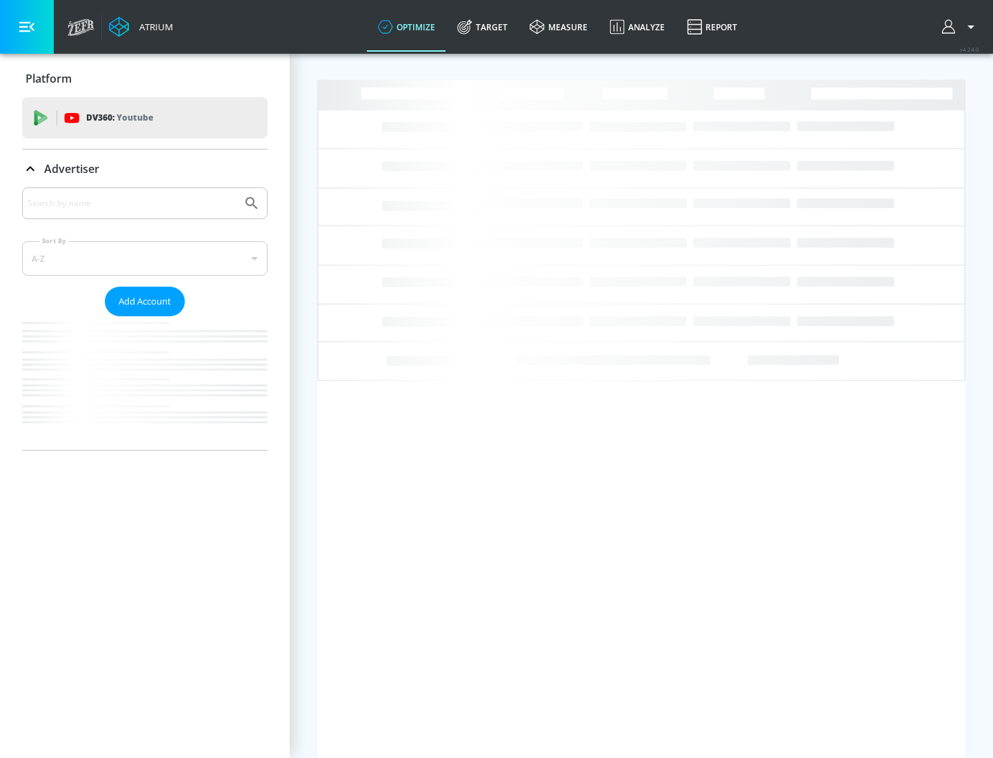  I want to click on div: Atrium, so click(153, 27).